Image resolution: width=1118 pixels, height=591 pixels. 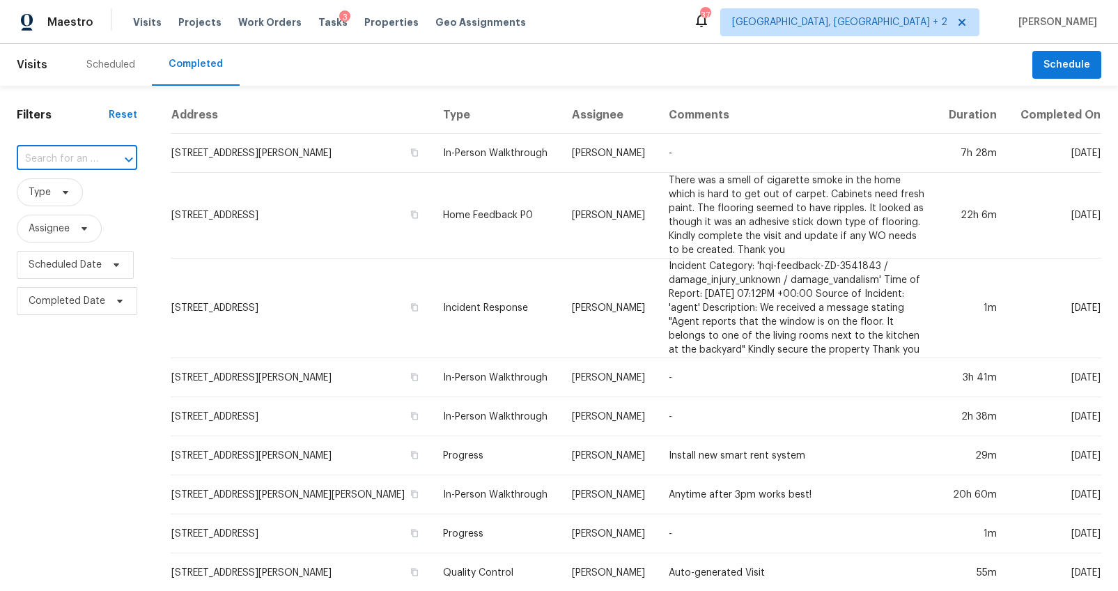 I want to click on span: Type, so click(x=40, y=192).